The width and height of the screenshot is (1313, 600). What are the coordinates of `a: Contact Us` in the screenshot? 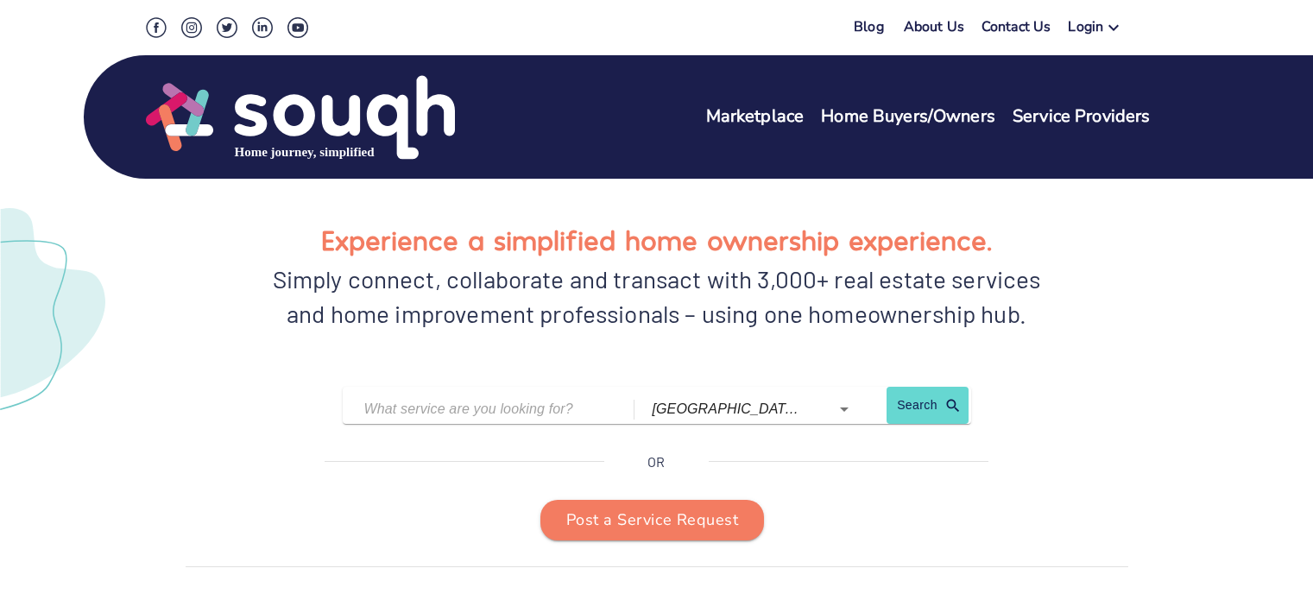 It's located at (1016, 29).